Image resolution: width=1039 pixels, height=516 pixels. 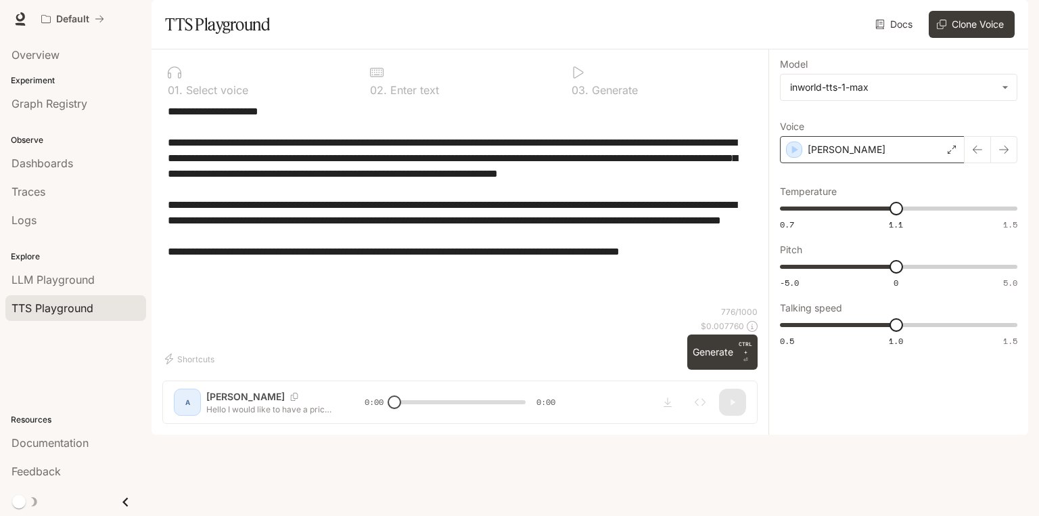 I want to click on button: Clone Voice, so click(x=972, y=24).